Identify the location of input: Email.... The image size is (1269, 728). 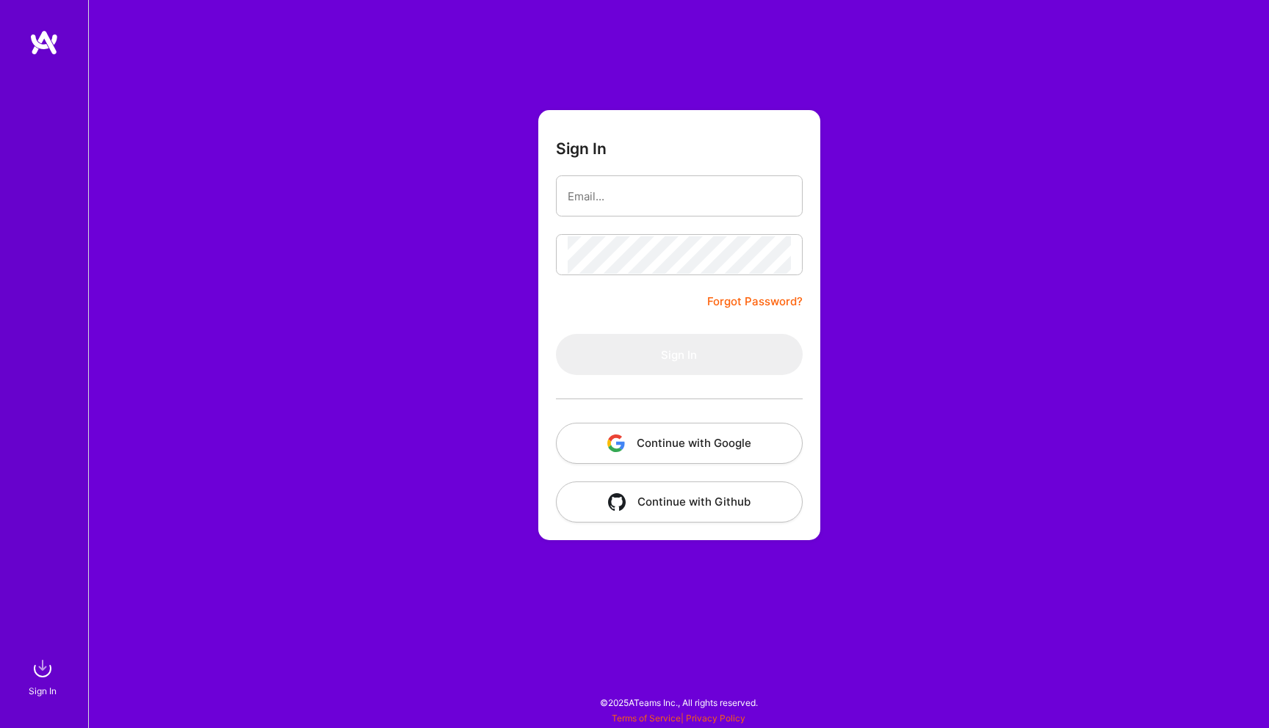
(679, 196).